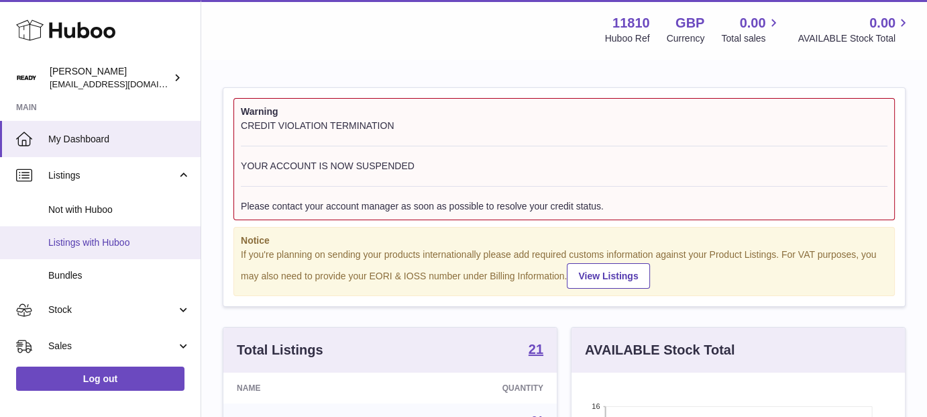 The height and width of the screenshot is (417, 927). Describe the element at coordinates (854, 38) in the screenshot. I see `span: AVAILABLE Stock Total` at that location.